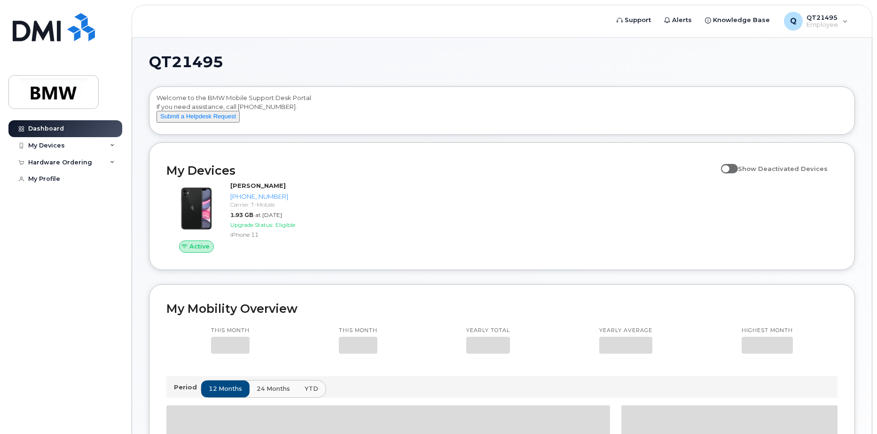 Image resolution: width=877 pixels, height=434 pixels. Describe the element at coordinates (187, 387) in the screenshot. I see `p: Period` at that location.